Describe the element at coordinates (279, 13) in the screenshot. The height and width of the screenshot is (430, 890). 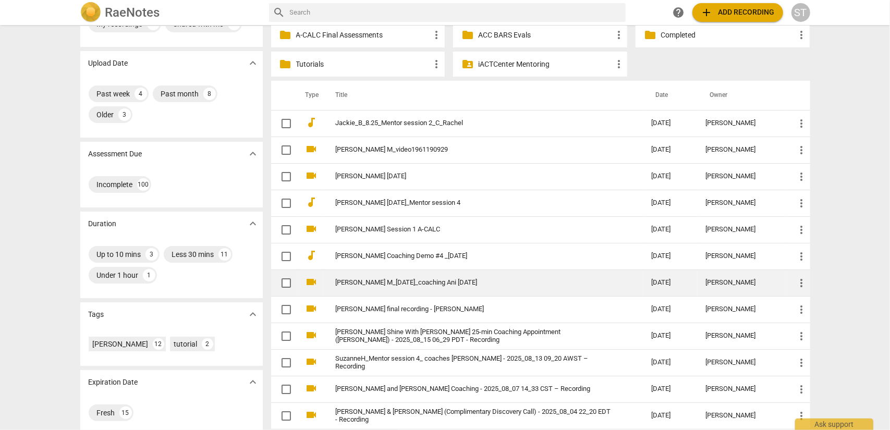
I see `span: search` at that location.